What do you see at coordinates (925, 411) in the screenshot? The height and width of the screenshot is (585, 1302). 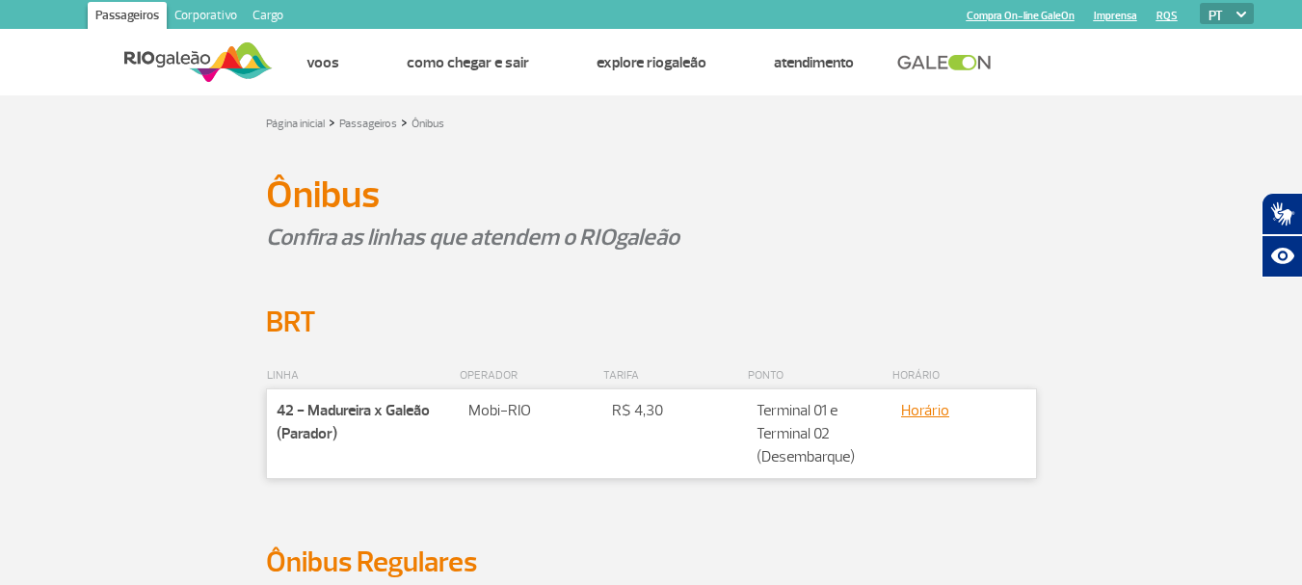 I see `a: Horário` at bounding box center [925, 411].